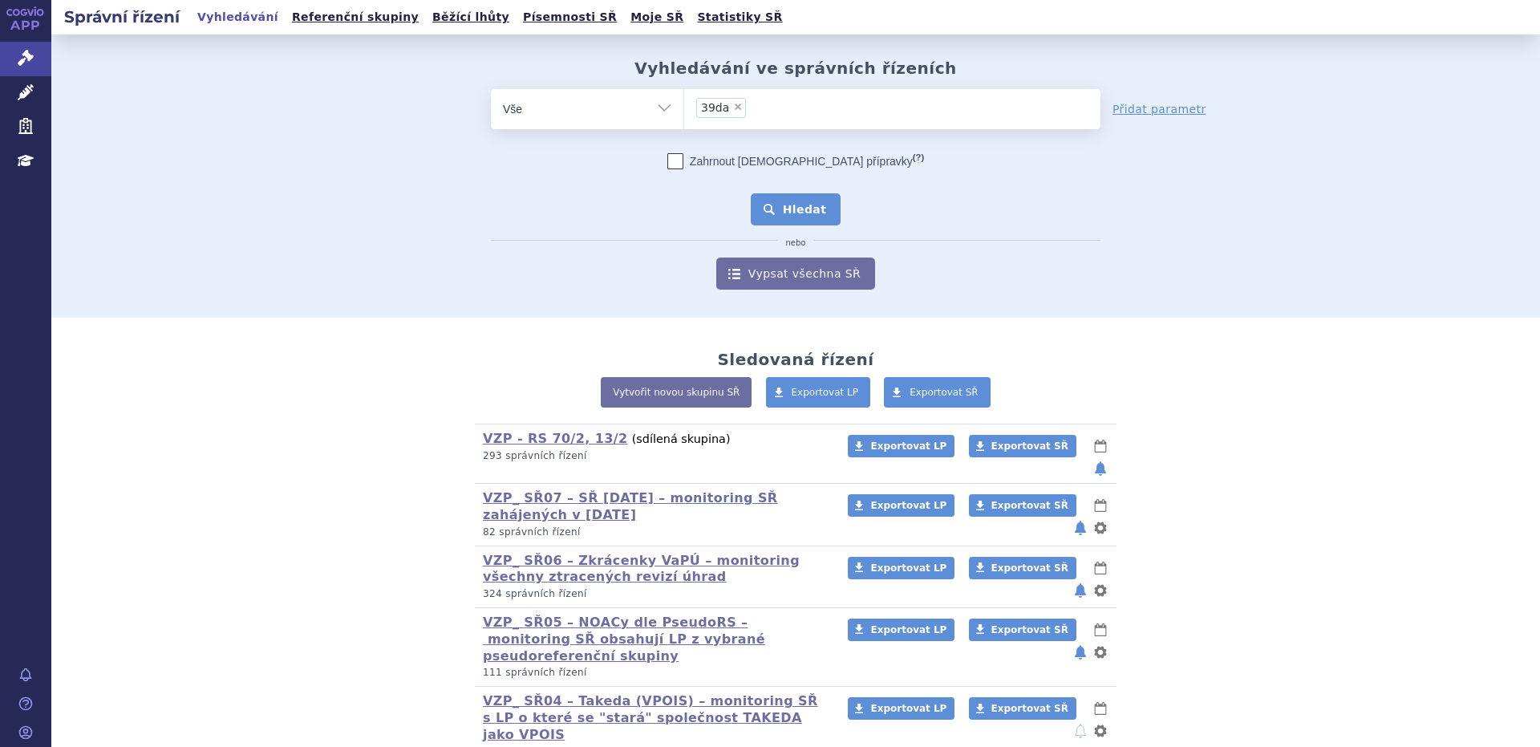 Image resolution: width=1540 pixels, height=747 pixels. Describe the element at coordinates (570, 17) in the screenshot. I see `a: Písemnosti SŘ` at that location.